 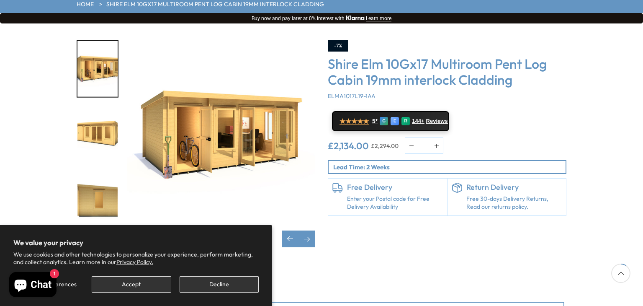 I want to click on img: Elm2990x50909_9x16_8030lifestyle_618a44a7-b09f-4e90-8702-089ea90fcf8a_200x200.jpg, so click(x=98, y=69).